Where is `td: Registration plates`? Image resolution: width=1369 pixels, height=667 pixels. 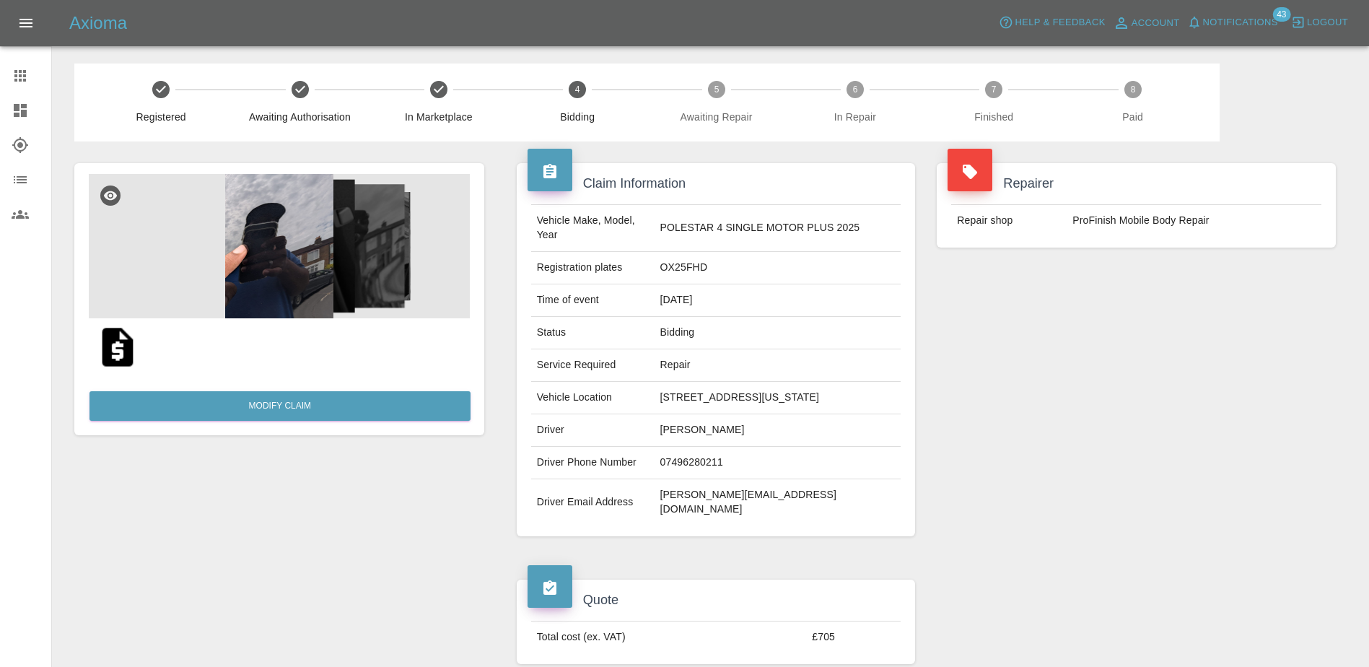 td: Registration plates is located at coordinates (592, 268).